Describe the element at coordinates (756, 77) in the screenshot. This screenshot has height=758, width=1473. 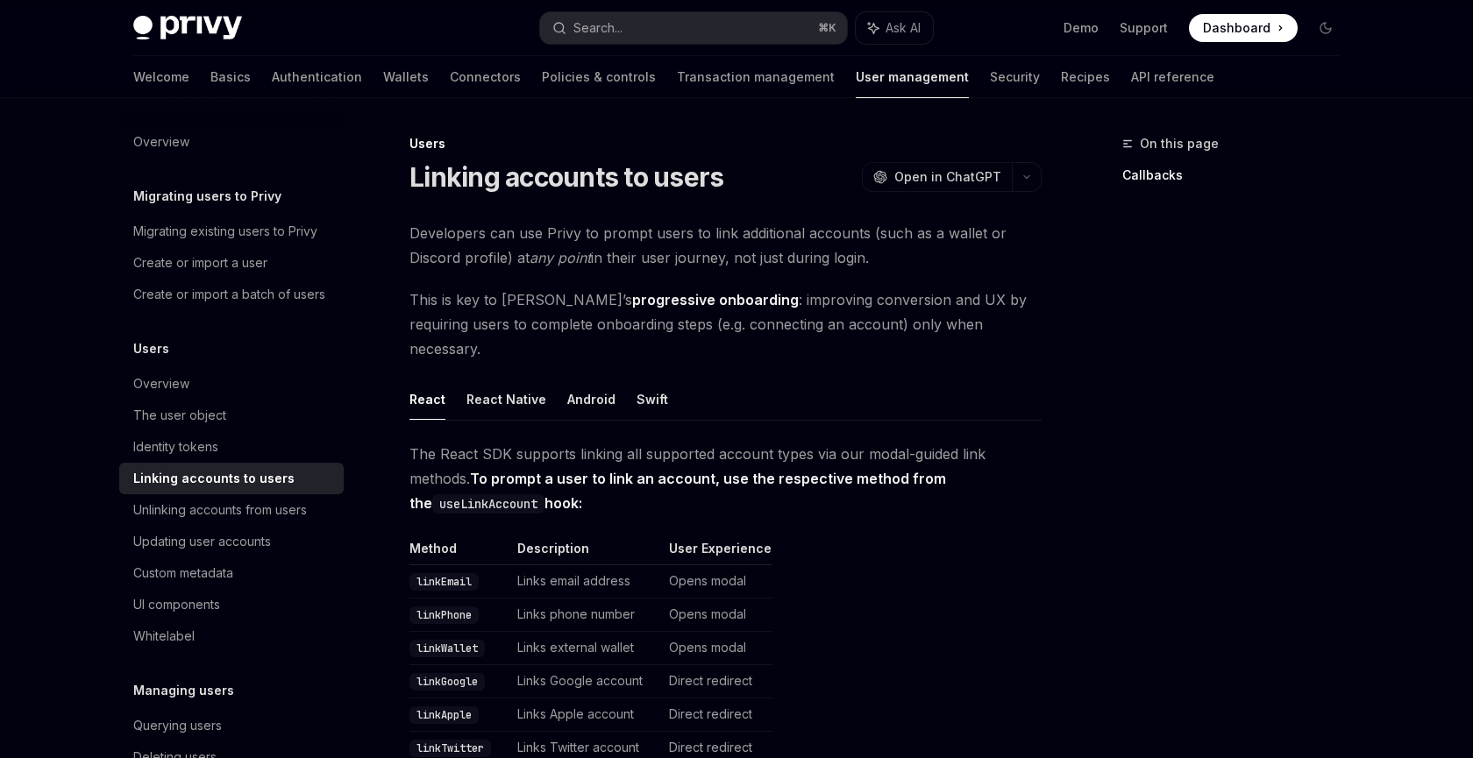
I see `a: Transaction management` at that location.